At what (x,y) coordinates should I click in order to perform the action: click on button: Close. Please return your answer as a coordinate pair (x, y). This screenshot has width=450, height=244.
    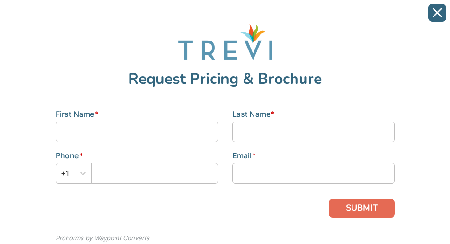
    Looking at the image, I should click on (437, 13).